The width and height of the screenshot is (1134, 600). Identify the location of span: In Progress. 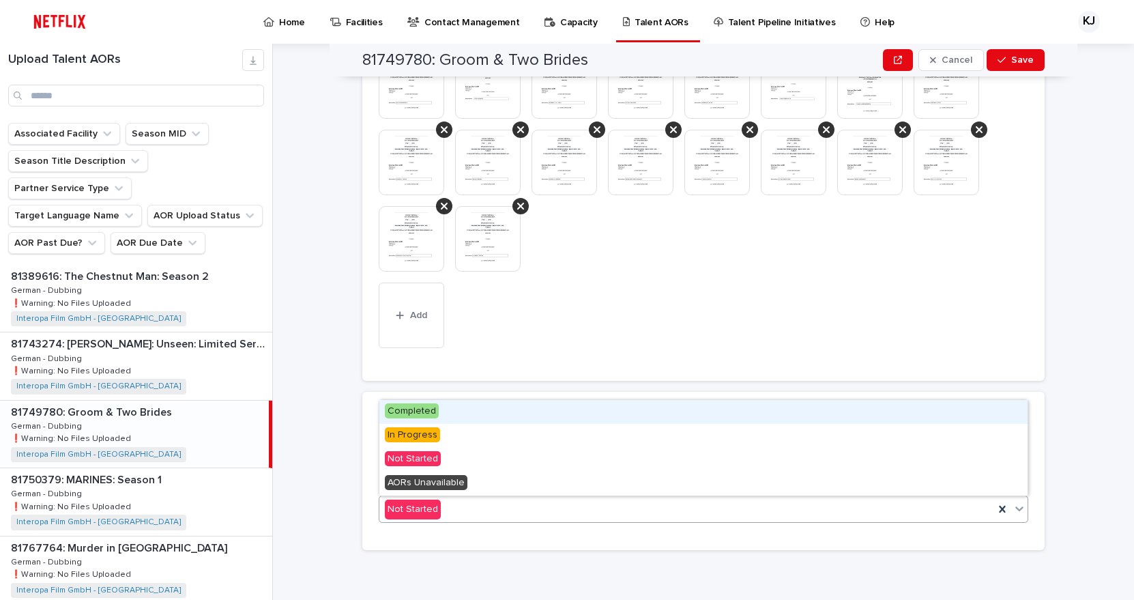
(412, 435).